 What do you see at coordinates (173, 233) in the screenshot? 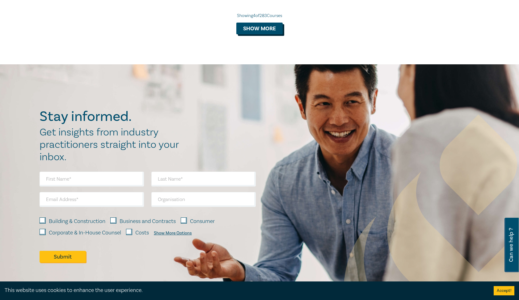
I see `div: Show More Options` at bounding box center [173, 233].